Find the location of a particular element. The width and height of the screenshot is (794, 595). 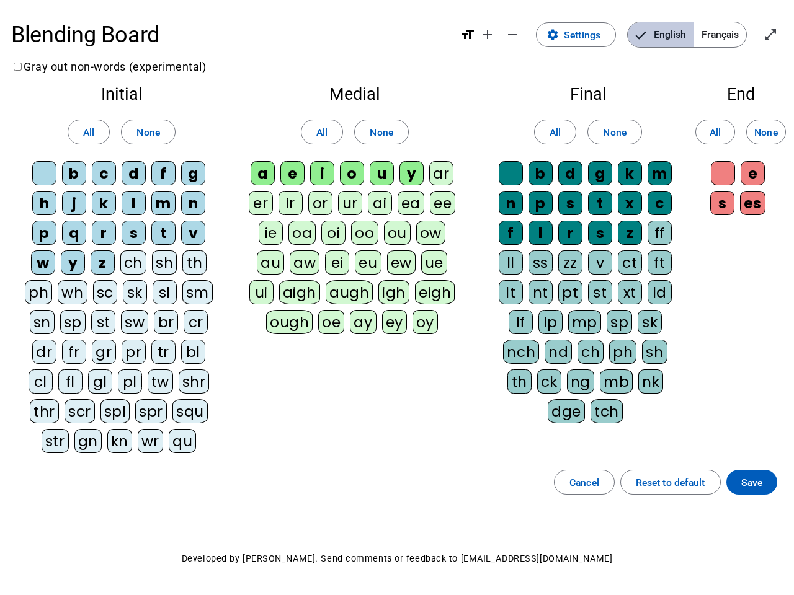

div: oa is located at coordinates (302, 233).